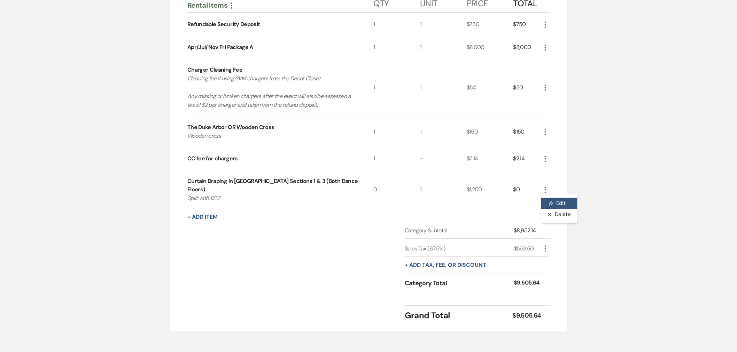  What do you see at coordinates (459, 231) in the screenshot?
I see `div: Category Subtotal` at bounding box center [459, 231].